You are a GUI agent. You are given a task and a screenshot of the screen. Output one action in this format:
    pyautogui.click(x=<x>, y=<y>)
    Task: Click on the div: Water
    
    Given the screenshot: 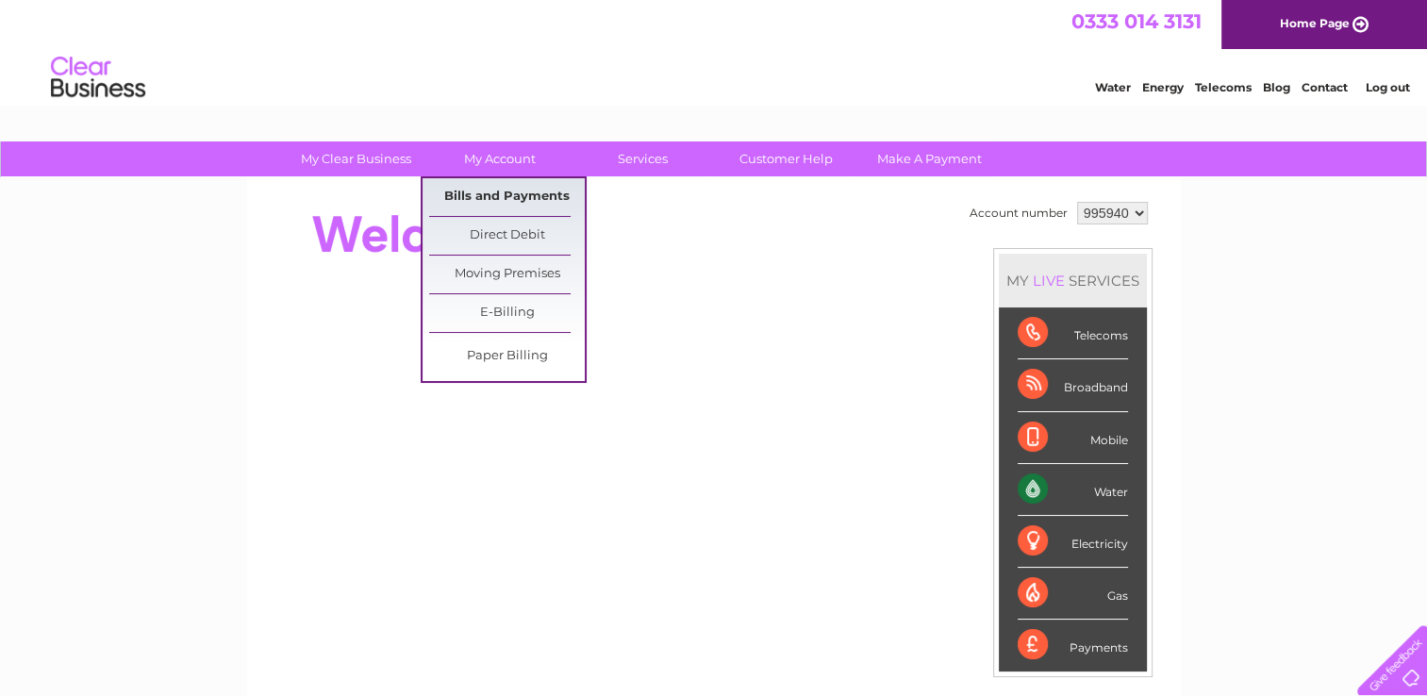 What is the action you would take?
    pyautogui.click(x=1073, y=490)
    